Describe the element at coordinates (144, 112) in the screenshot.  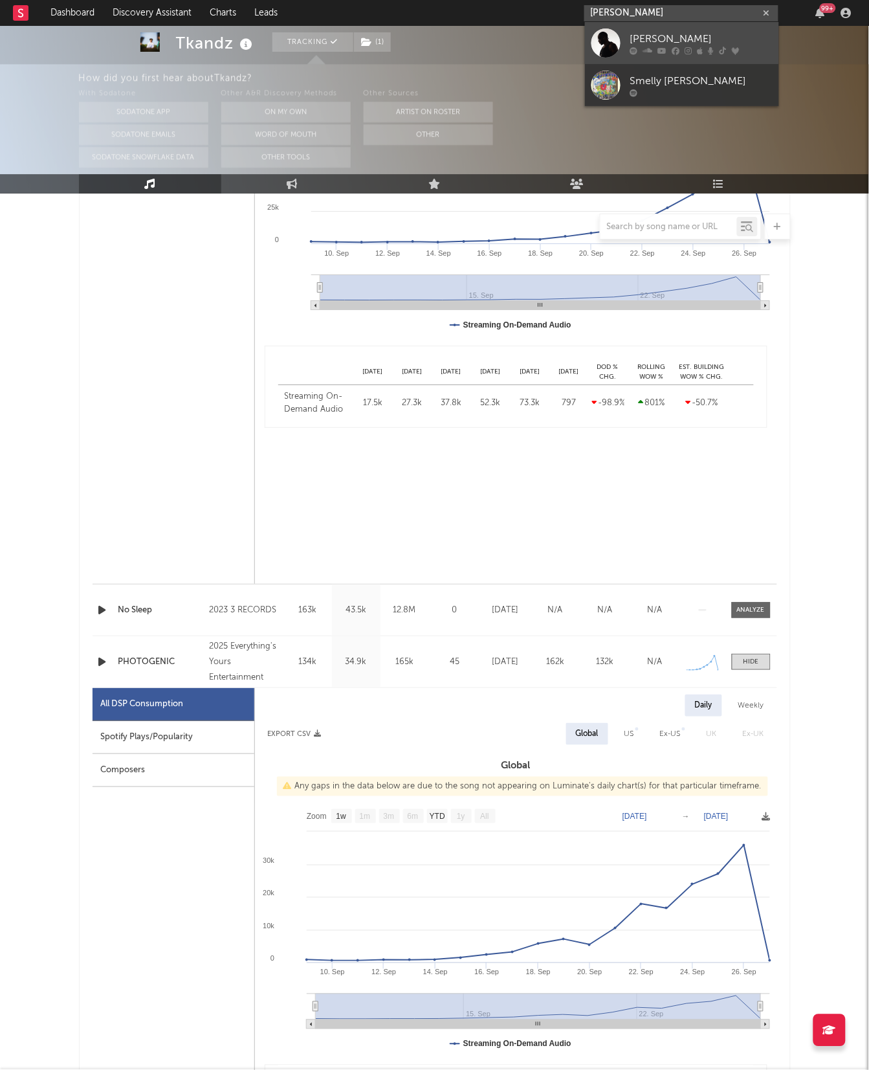
I see `button: Sodatone App` at that location.